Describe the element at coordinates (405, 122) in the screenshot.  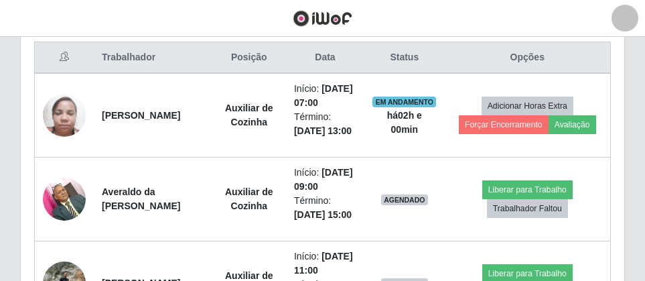
I see `strong: há 02 h e 00 min` at that location.